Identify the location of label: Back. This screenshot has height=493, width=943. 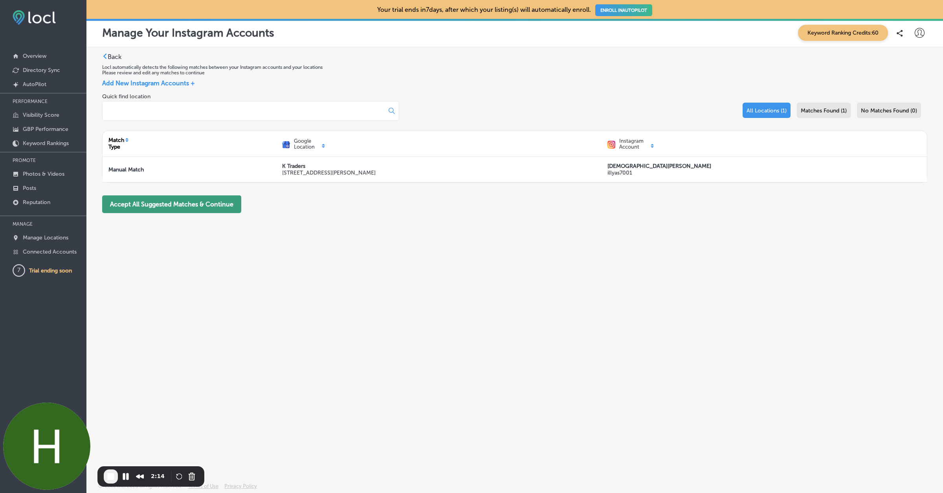
(114, 57).